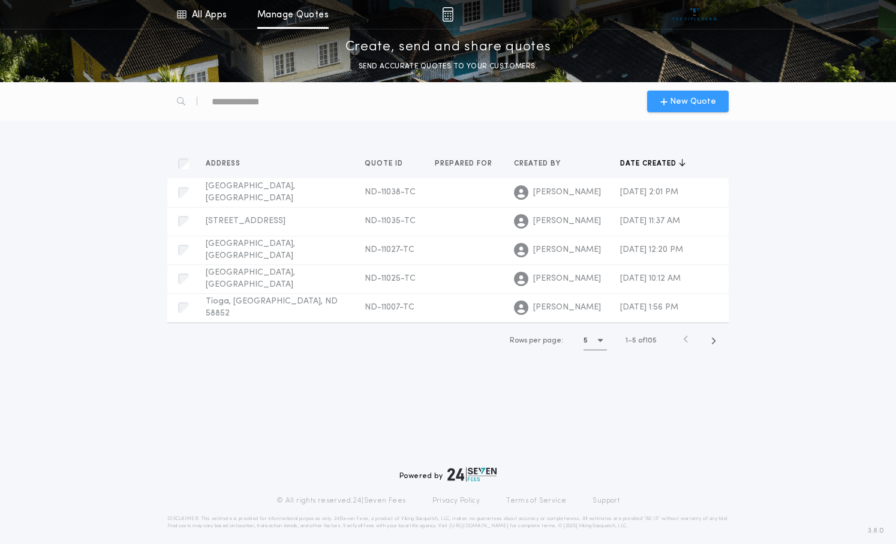 The width and height of the screenshot is (896, 544). I want to click on p: Create, send and share quotes, so click(448, 47).